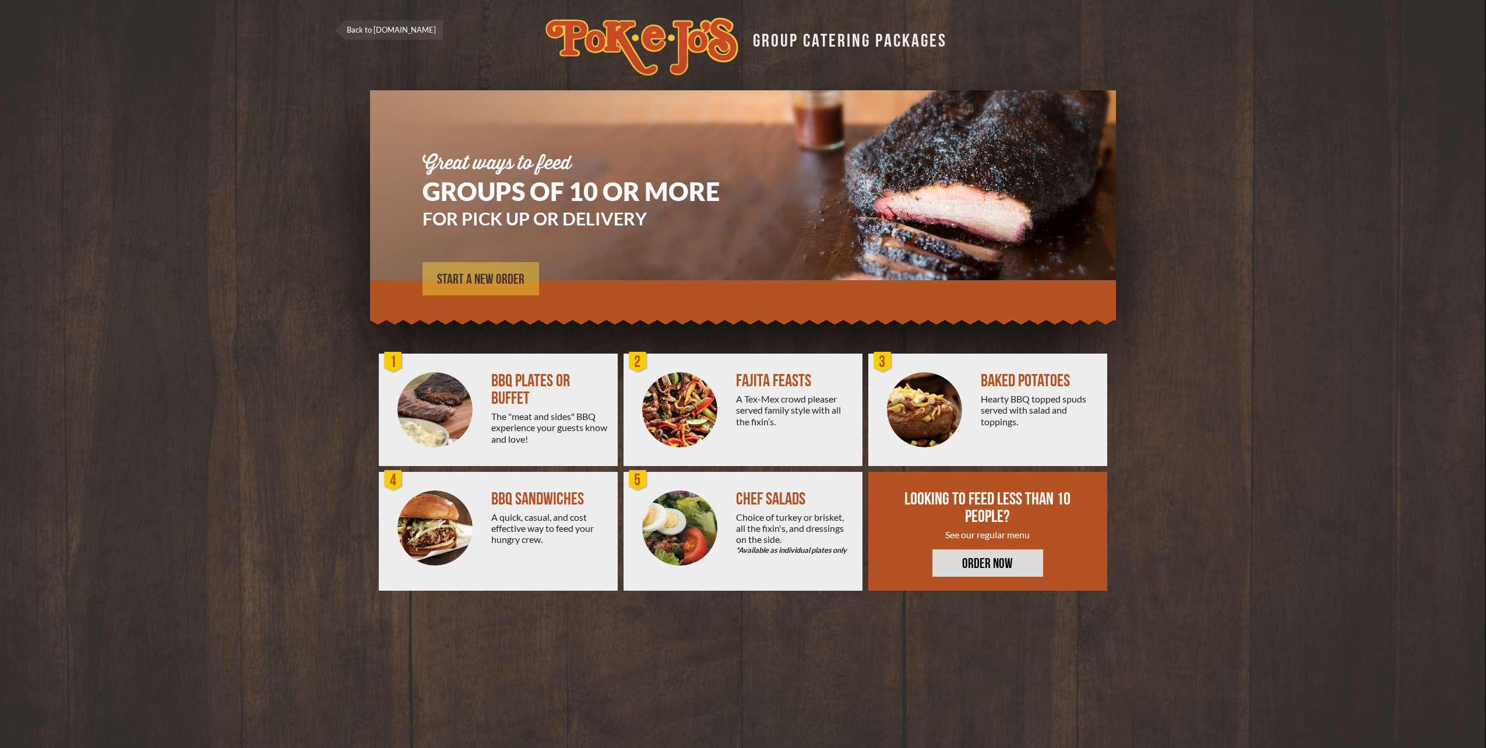 The height and width of the screenshot is (748, 1486). What do you see at coordinates (883, 362) in the screenshot?
I see `div: 3` at bounding box center [883, 362].